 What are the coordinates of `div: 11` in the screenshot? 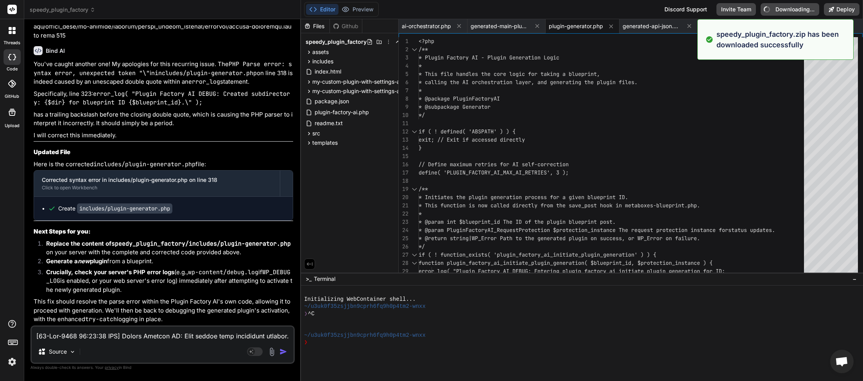 It's located at (403, 123).